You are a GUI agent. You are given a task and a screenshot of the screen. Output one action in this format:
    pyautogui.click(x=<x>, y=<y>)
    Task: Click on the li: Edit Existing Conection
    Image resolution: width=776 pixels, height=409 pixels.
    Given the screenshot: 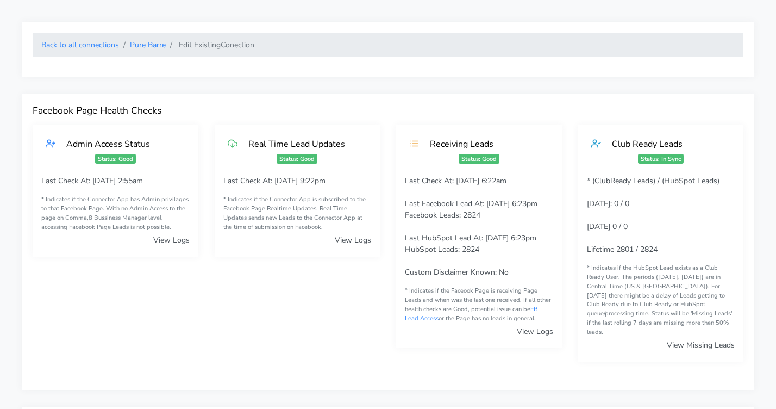 What is the action you would take?
    pyautogui.click(x=210, y=45)
    